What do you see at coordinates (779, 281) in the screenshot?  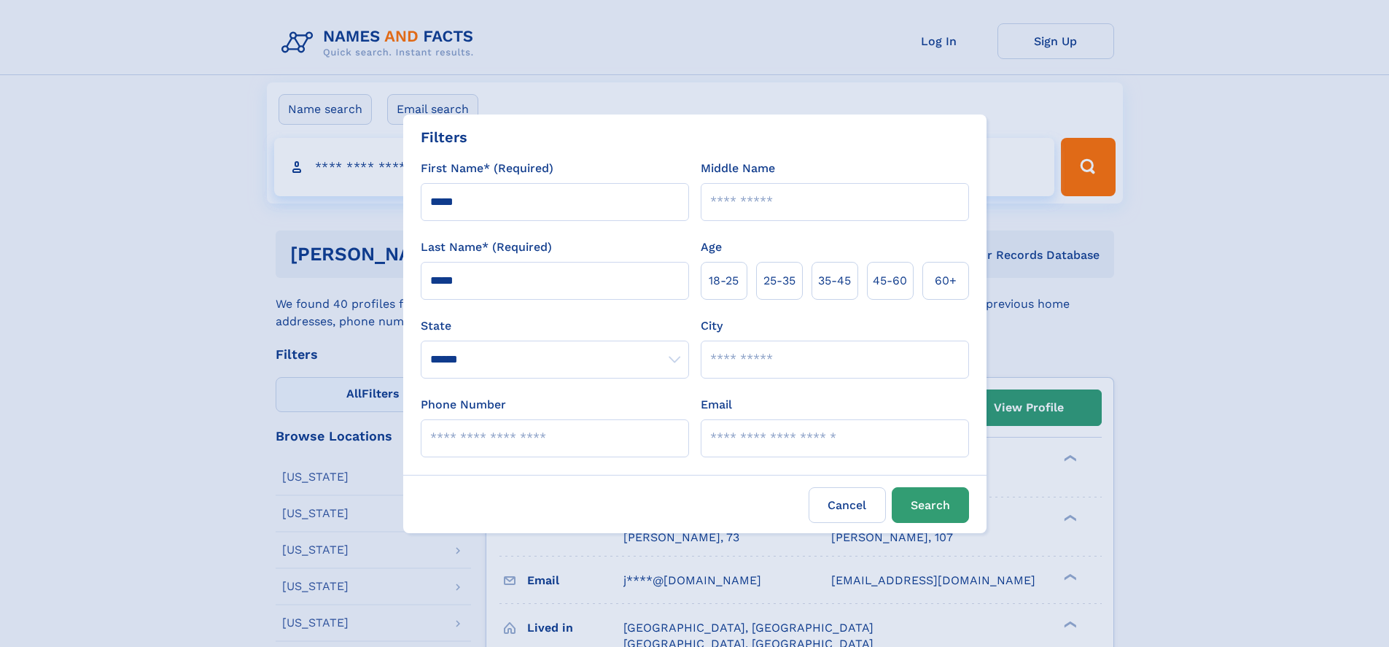 I see `span: 25‑35` at bounding box center [779, 281].